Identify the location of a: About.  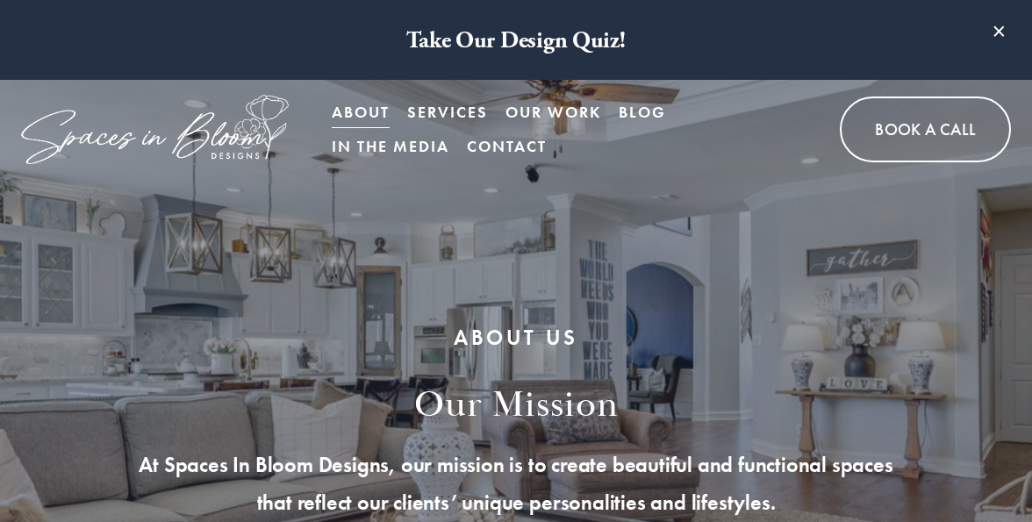
(361, 111).